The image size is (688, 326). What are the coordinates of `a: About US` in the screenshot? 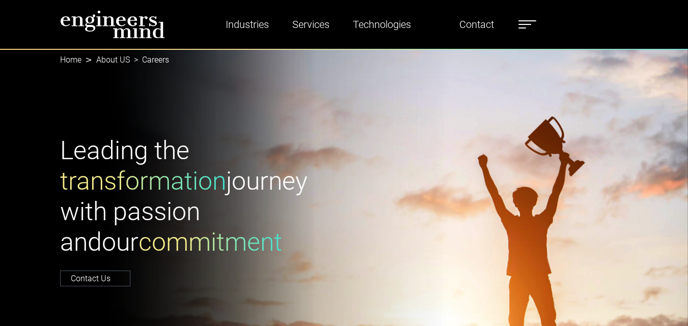 It's located at (113, 60).